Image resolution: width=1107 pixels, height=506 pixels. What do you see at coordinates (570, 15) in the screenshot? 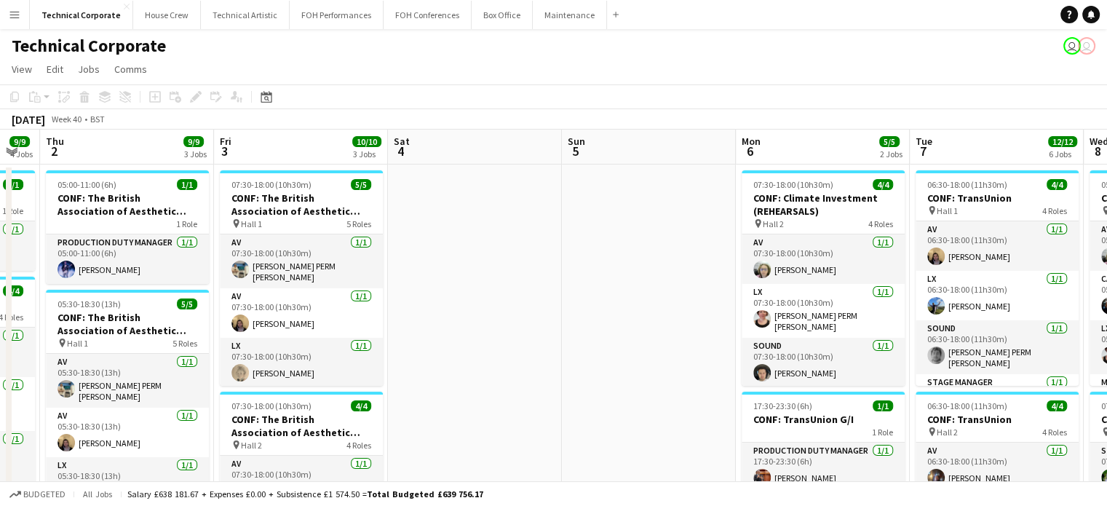
I see `button: Maintenance` at bounding box center [570, 15].